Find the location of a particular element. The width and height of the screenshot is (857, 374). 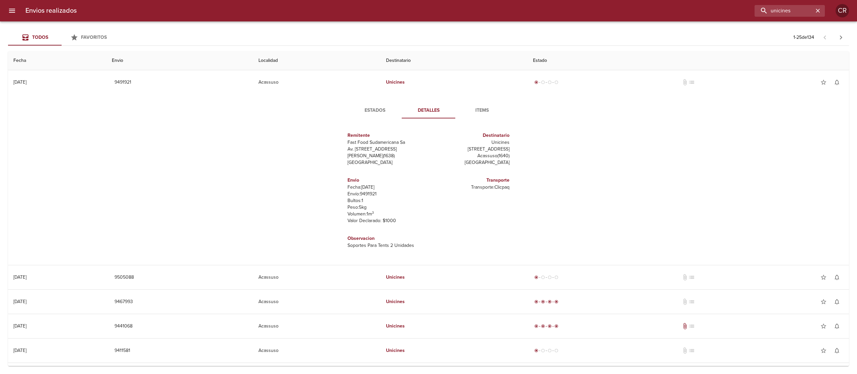

h6: Envios realizados is located at coordinates (51, 11).